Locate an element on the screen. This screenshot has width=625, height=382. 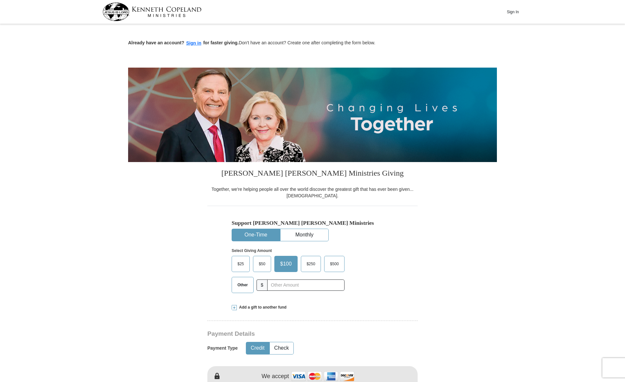
img: kcm-header-logo.svg is located at coordinates (152, 12).